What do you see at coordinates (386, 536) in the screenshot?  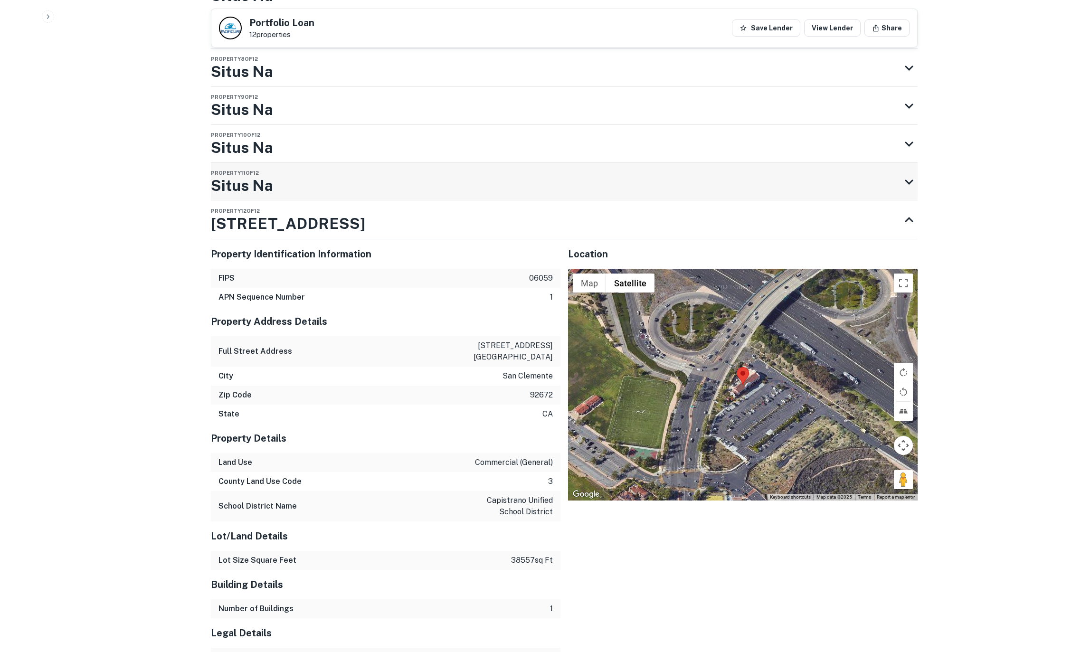 I see `h5: Lot/Land Details` at bounding box center [386, 536].